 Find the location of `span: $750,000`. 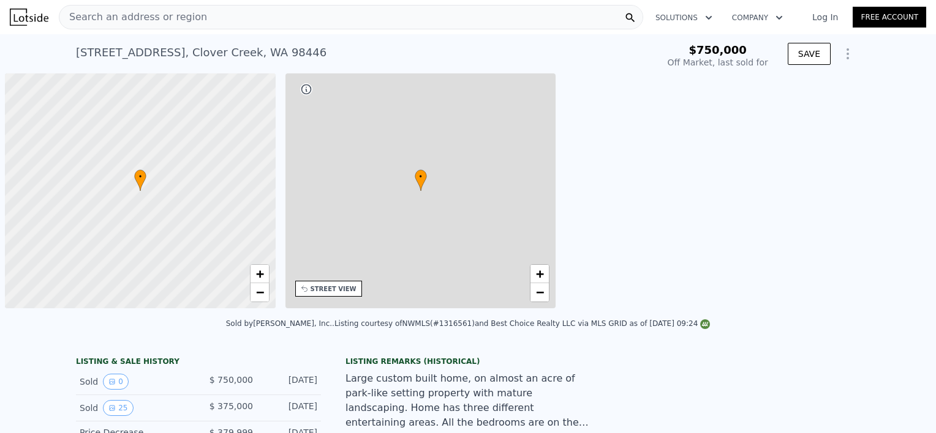

span: $750,000 is located at coordinates (717, 50).